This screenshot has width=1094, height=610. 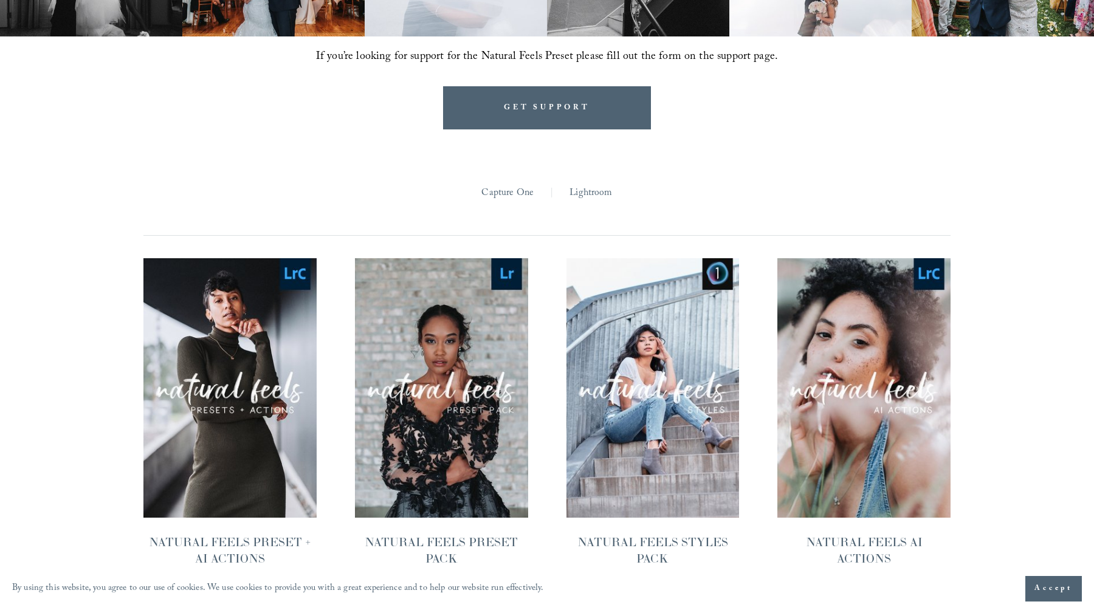 What do you see at coordinates (1053, 589) in the screenshot?
I see `span: Accept` at bounding box center [1053, 589].